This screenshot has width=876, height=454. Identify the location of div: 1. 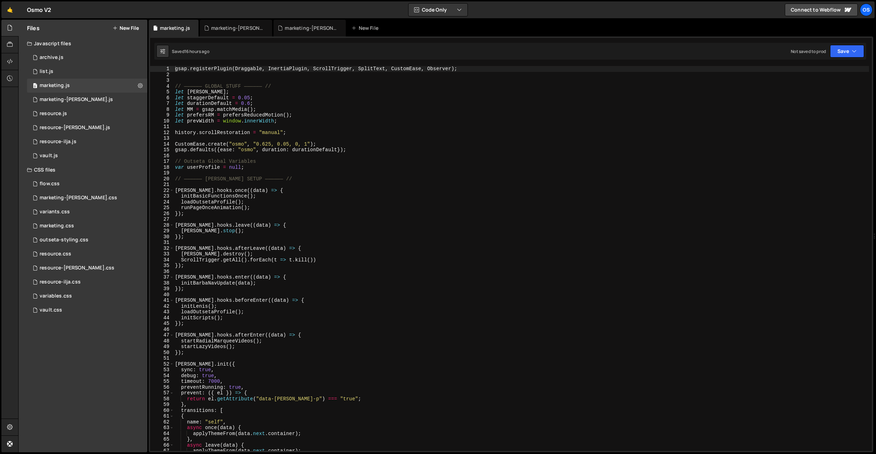
(162, 69).